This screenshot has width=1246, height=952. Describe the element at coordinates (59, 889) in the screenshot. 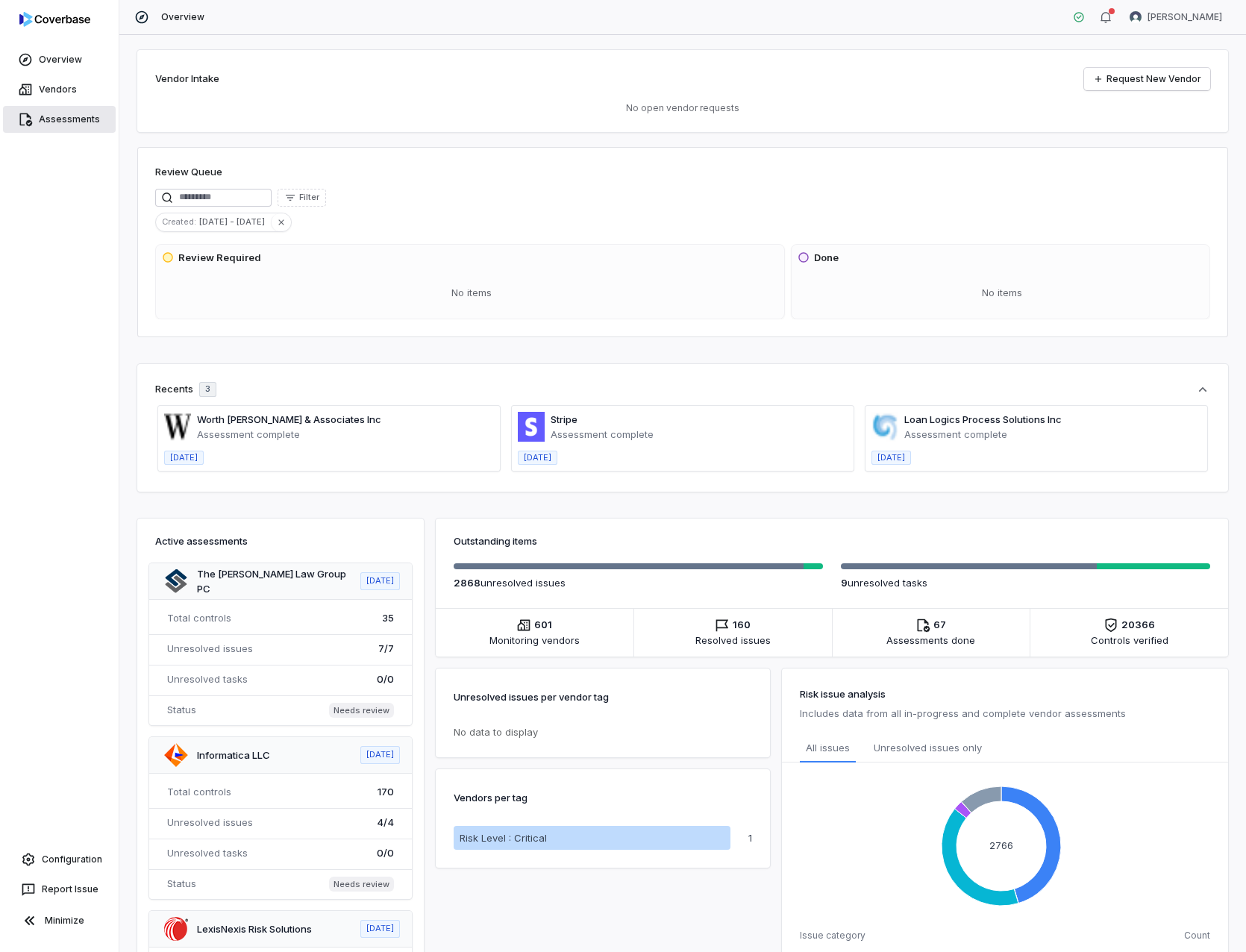

I see `button: Report Issue` at that location.